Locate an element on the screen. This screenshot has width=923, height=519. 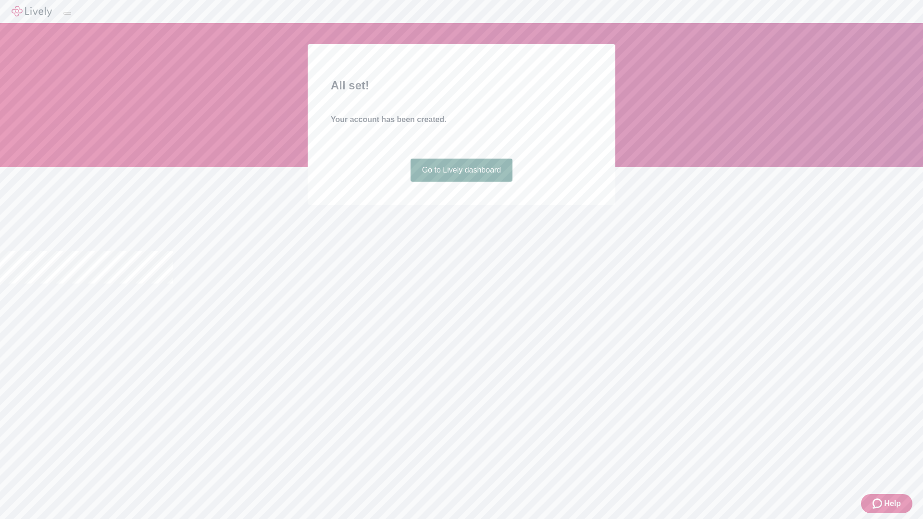
button: Zendesk support iconHelp is located at coordinates (887, 504).